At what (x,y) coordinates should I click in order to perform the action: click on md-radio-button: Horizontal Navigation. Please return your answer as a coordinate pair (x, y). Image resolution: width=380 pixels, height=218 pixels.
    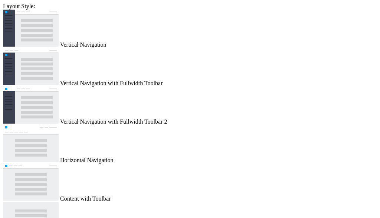
    Looking at the image, I should click on (190, 145).